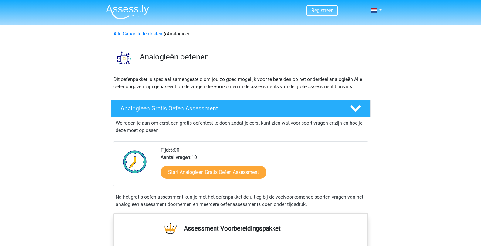 This screenshot has height=246, width=481. I want to click on img: Assessly, so click(127, 12).